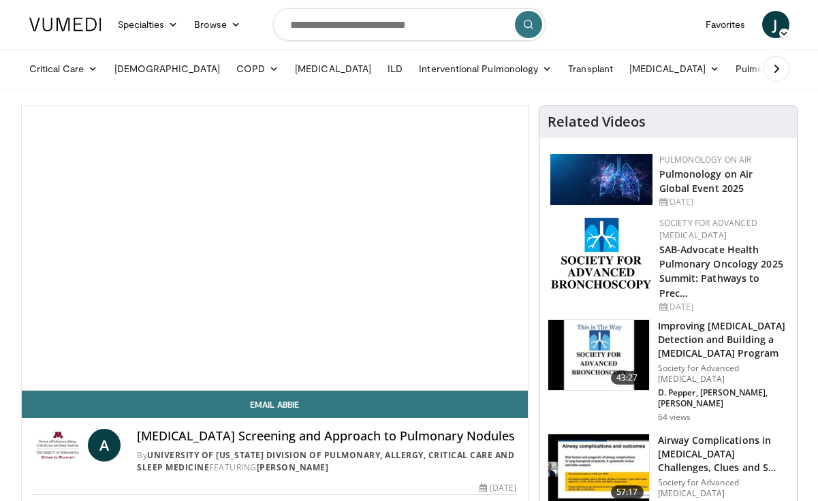  Describe the element at coordinates (326, 462) in the screenshot. I see `div: By FEATURING` at that location.